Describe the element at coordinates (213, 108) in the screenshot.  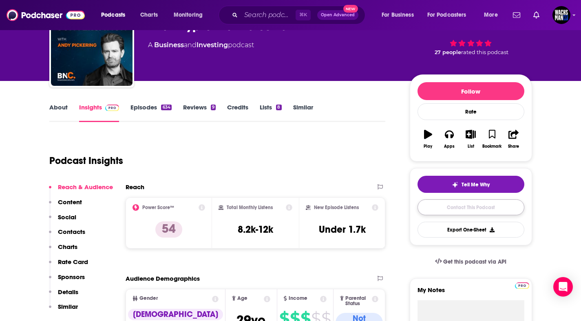
I see `div: 9` at that location.